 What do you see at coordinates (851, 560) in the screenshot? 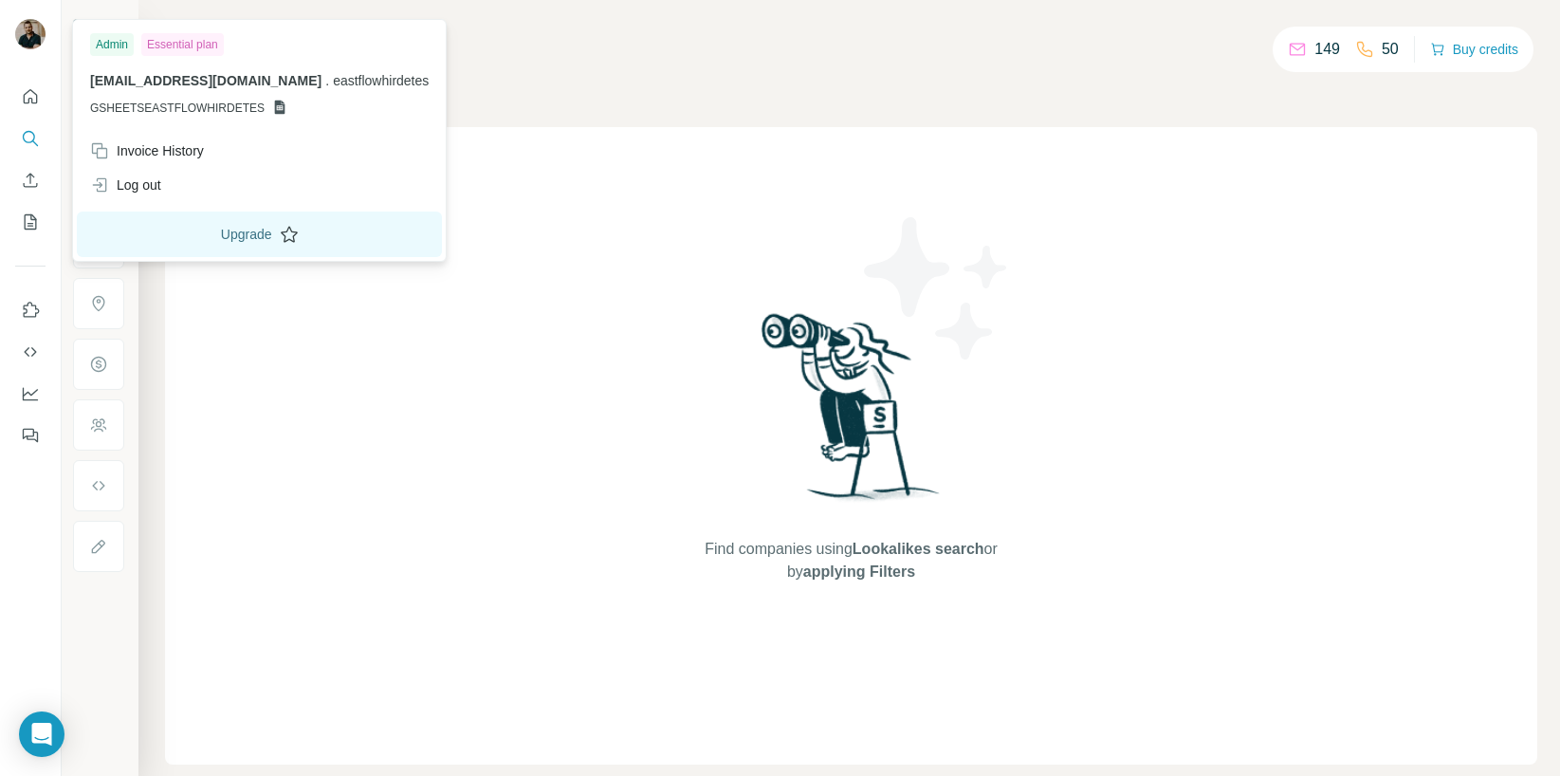
I see `span: Find companies using or by` at bounding box center [851, 560].